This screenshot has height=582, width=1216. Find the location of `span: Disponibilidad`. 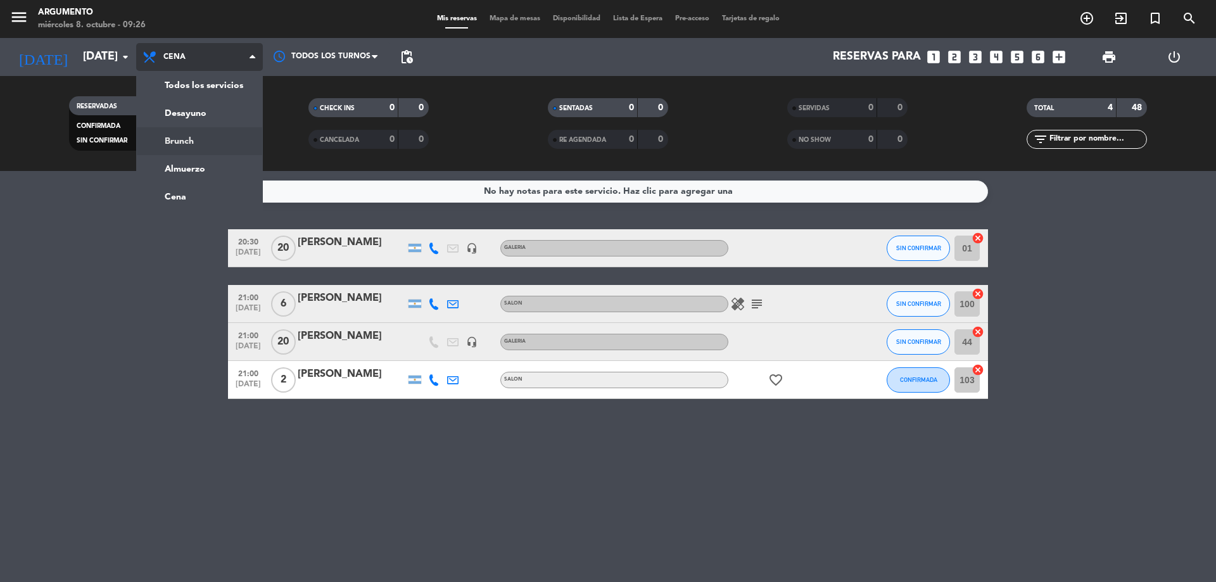

span: Disponibilidad is located at coordinates (576, 18).